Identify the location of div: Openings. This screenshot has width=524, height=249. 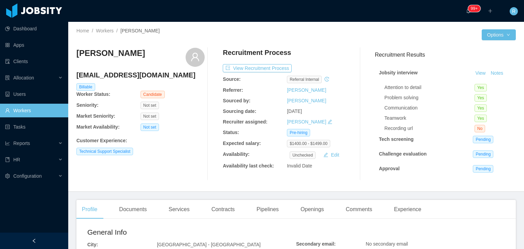
(312, 210).